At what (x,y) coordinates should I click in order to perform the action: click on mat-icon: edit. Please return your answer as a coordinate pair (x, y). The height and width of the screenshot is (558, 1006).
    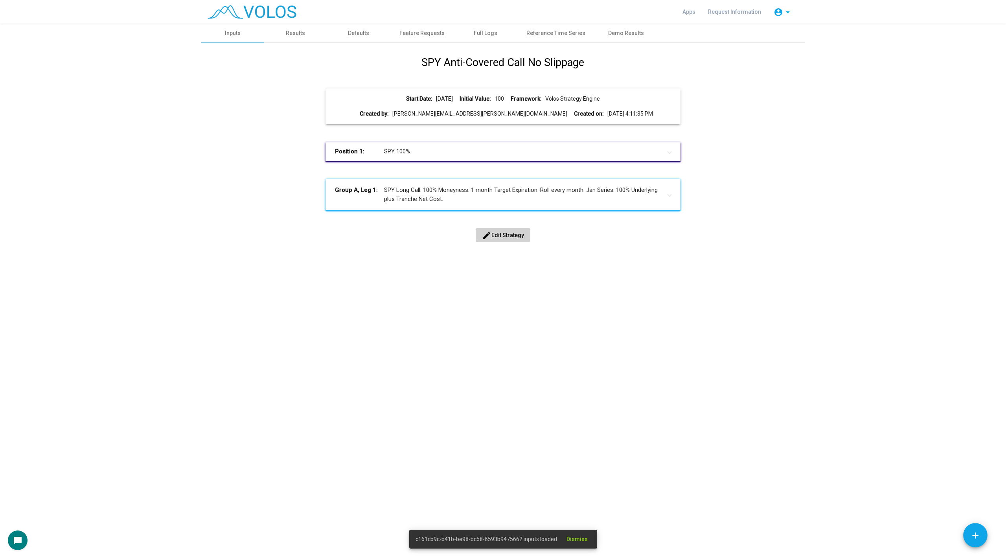
    Looking at the image, I should click on (487, 236).